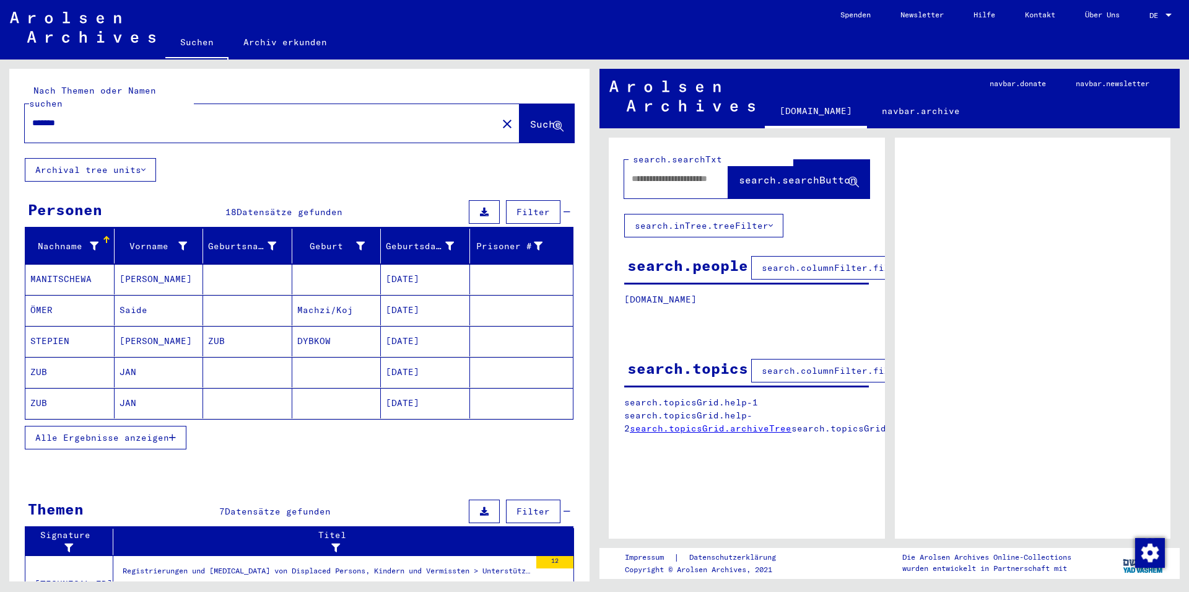 The image size is (1189, 592). Describe the element at coordinates (747, 415) in the screenshot. I see `p: search.topicsGrid.help-1 search.topicsGrid.help-2 search.topicsGrid.manually.` at that location.